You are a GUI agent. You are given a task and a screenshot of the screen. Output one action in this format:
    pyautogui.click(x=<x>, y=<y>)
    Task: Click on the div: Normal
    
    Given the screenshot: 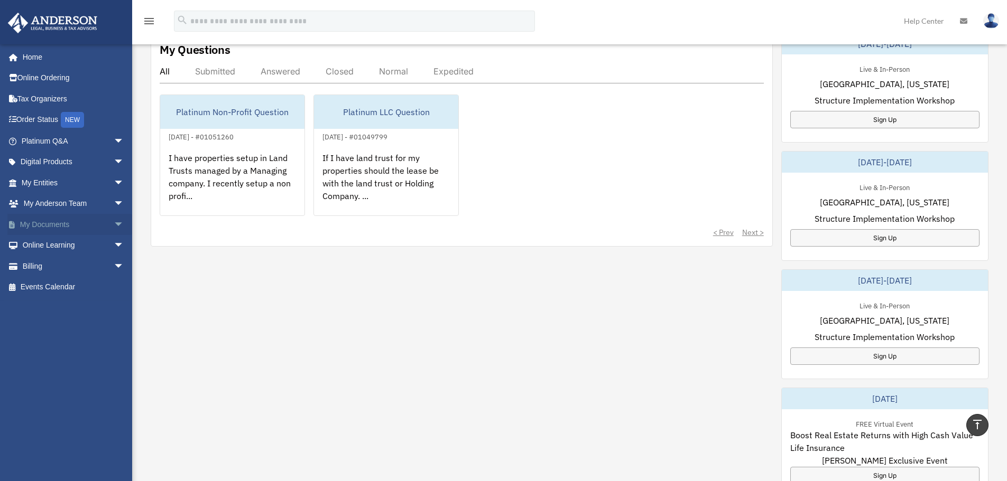 What is the action you would take?
    pyautogui.click(x=393, y=71)
    